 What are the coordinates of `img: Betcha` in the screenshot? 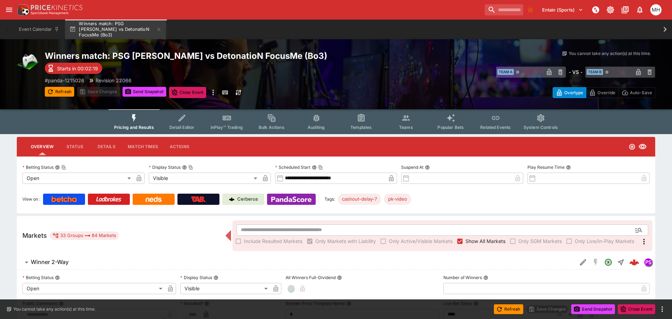 It's located at (64, 199).